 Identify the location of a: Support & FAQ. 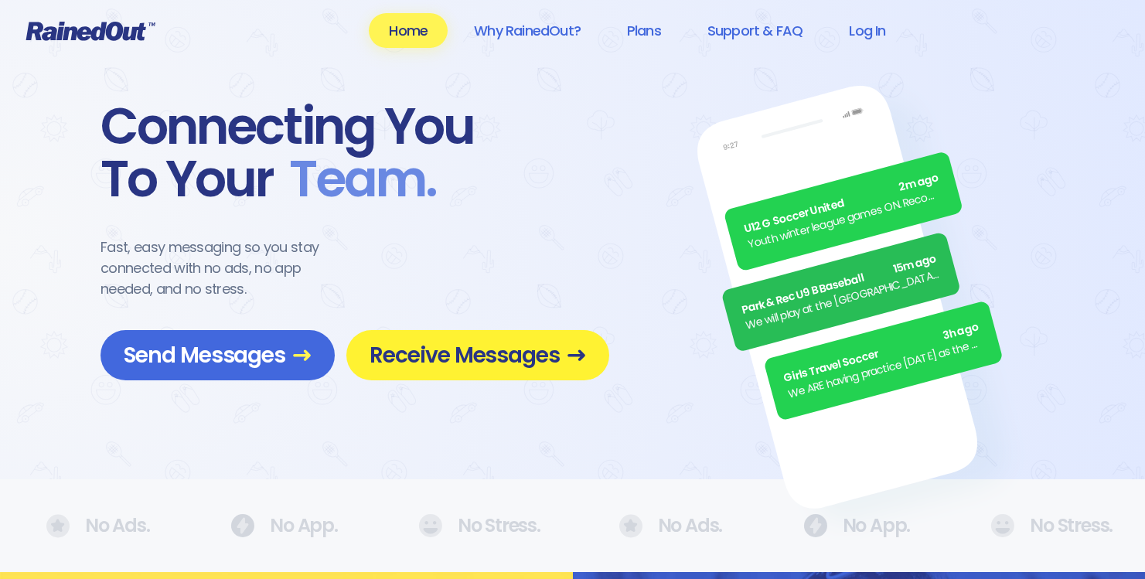
(755, 30).